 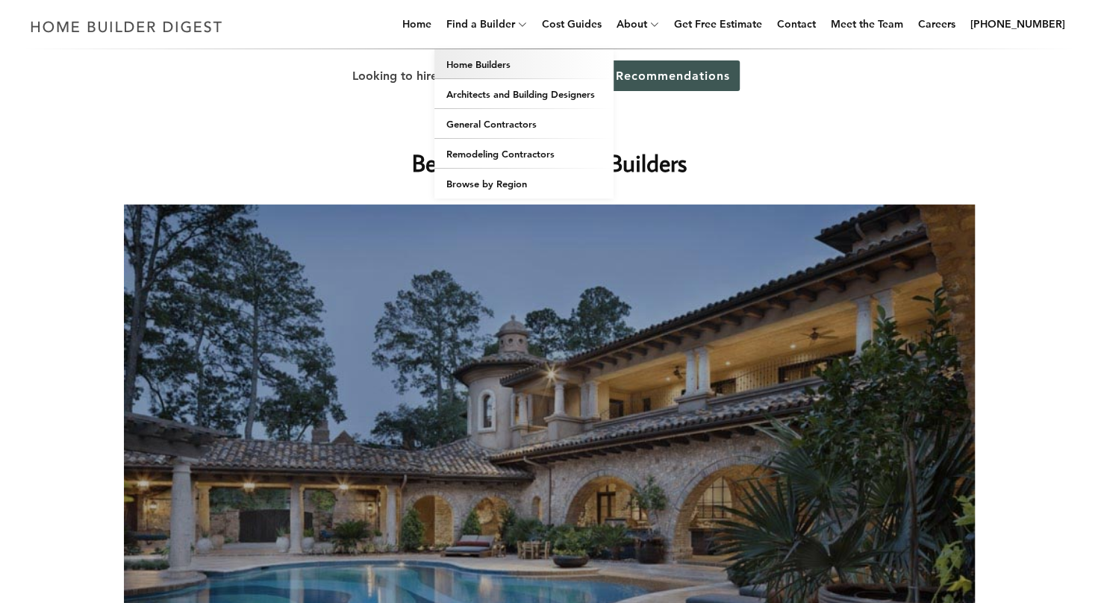 What do you see at coordinates (524, 124) in the screenshot?
I see `a: General Contractors` at bounding box center [524, 124].